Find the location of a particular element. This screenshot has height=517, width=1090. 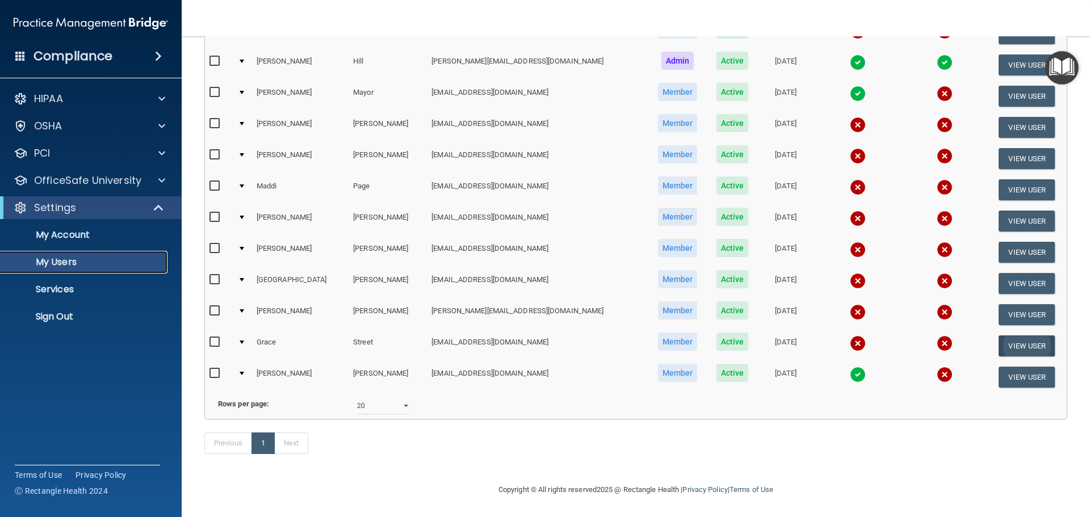

a: PCI is located at coordinates (89, 153).